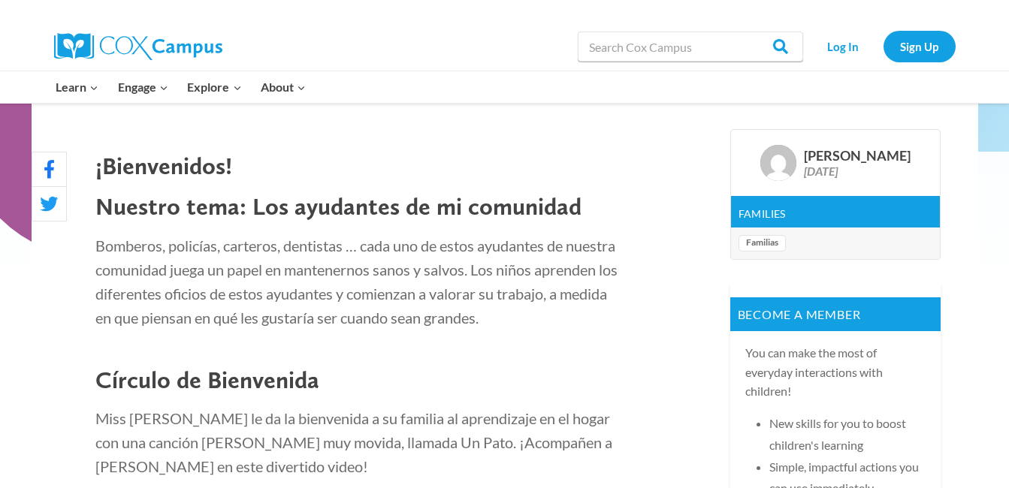 Image resolution: width=1009 pixels, height=488 pixels. Describe the element at coordinates (919, 46) in the screenshot. I see `a: Sign Up` at that location.